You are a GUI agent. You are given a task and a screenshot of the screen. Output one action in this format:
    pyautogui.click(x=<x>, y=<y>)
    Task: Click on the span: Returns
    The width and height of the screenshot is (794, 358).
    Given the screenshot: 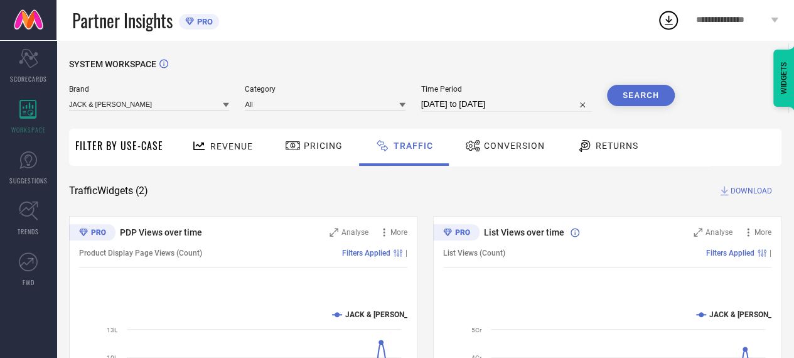 What is the action you would take?
    pyautogui.click(x=617, y=146)
    